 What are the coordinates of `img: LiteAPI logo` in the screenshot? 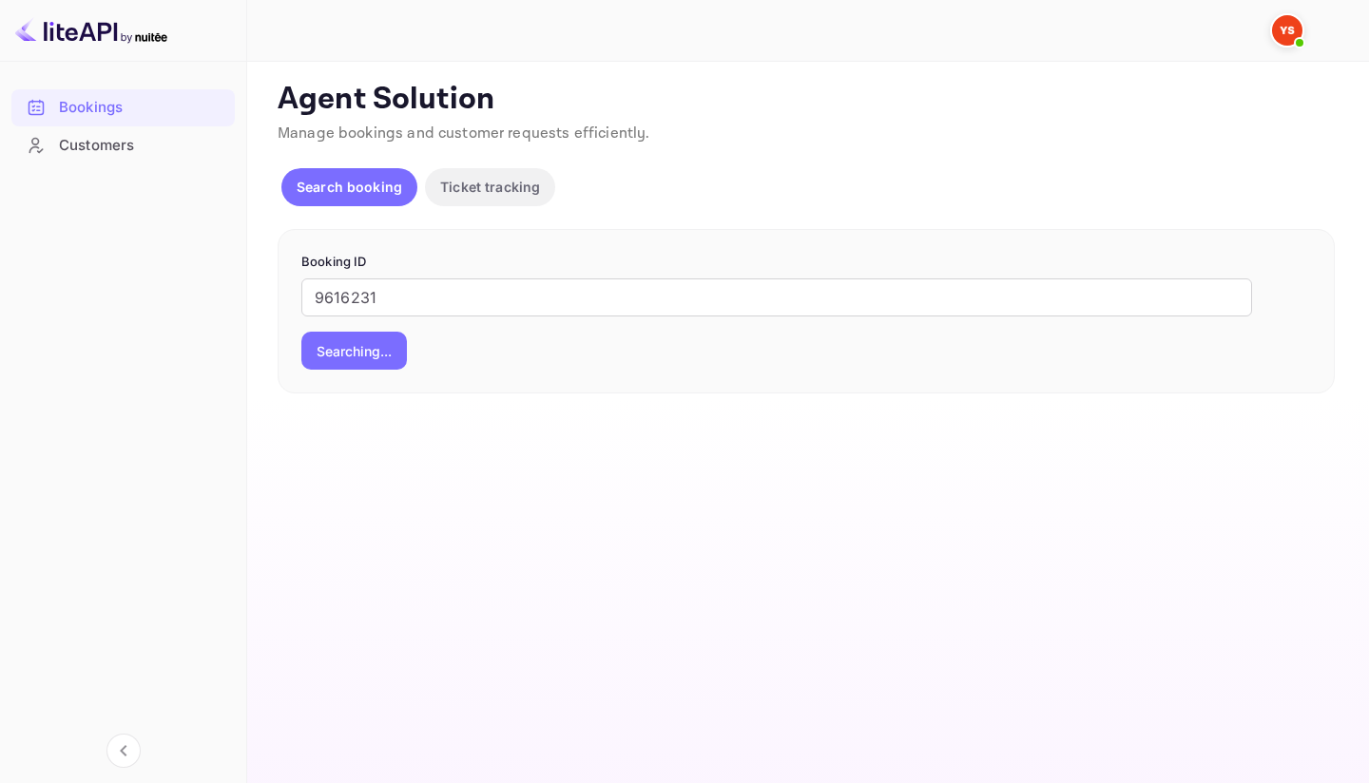 It's located at (91, 30).